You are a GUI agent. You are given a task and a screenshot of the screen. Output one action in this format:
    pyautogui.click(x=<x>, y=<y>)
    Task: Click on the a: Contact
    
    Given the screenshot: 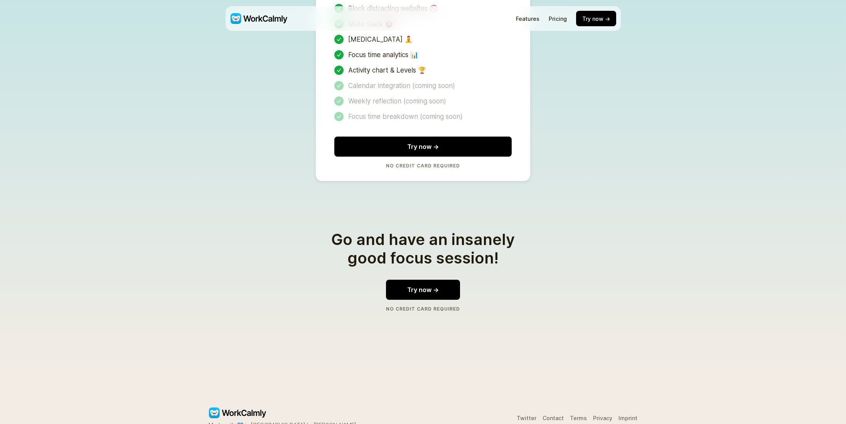 What is the action you would take?
    pyautogui.click(x=553, y=418)
    